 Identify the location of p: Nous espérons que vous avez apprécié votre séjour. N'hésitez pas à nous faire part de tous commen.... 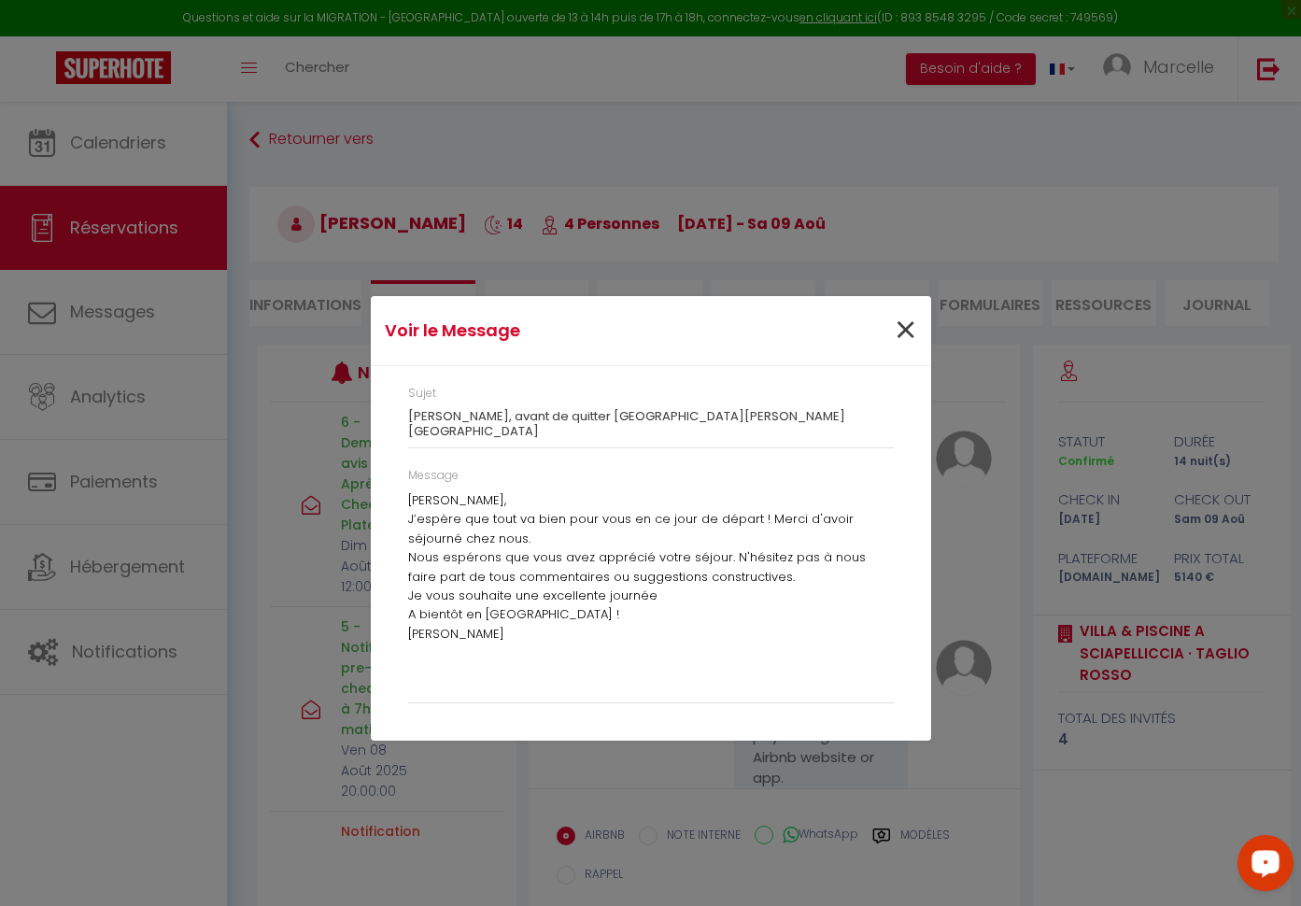
(651, 567).